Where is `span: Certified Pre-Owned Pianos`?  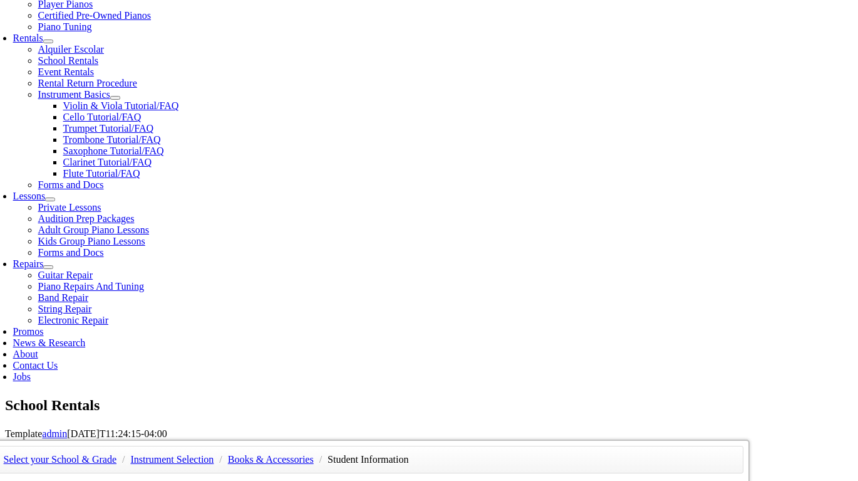
span: Certified Pre-Owned Pianos is located at coordinates (95, 15).